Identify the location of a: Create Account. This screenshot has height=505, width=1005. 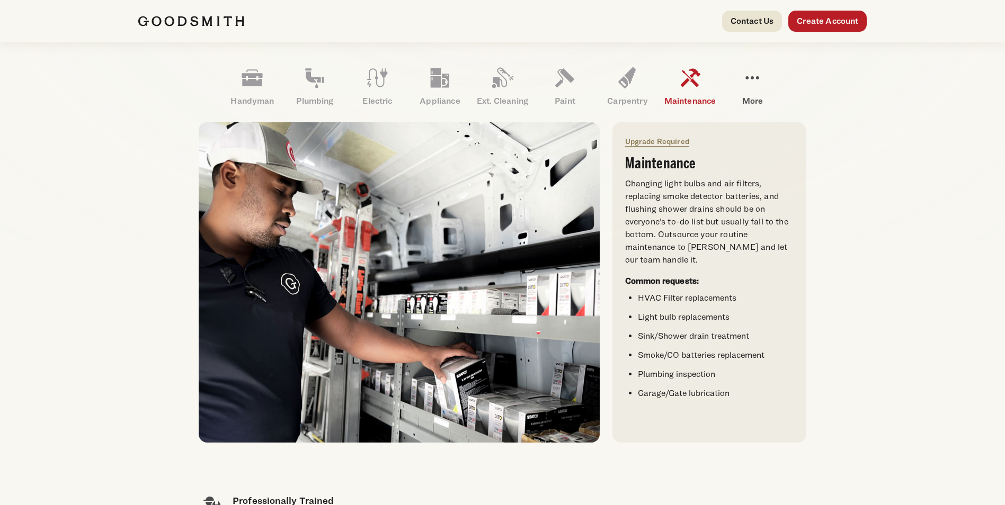
(828, 21).